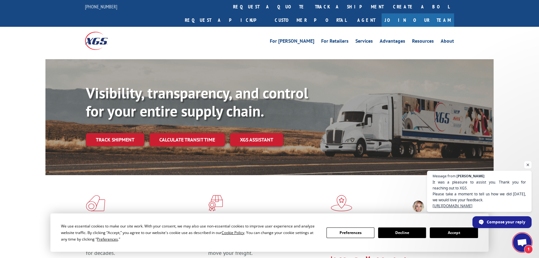 This screenshot has height=258, width=539. Describe the element at coordinates (529, 249) in the screenshot. I see `span: 1` at that location.